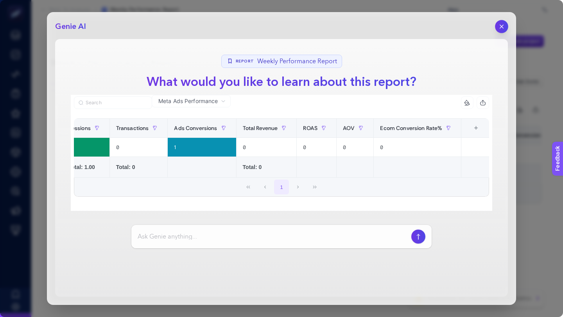  What do you see at coordinates (188, 101) in the screenshot?
I see `span: Meta Ads Performance` at bounding box center [188, 101].